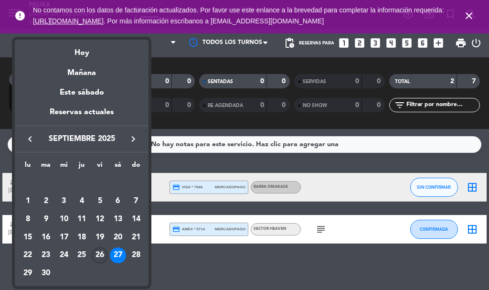 The width and height of the screenshot is (489, 290). Describe the element at coordinates (28, 237) in the screenshot. I see `div: 15` at that location.